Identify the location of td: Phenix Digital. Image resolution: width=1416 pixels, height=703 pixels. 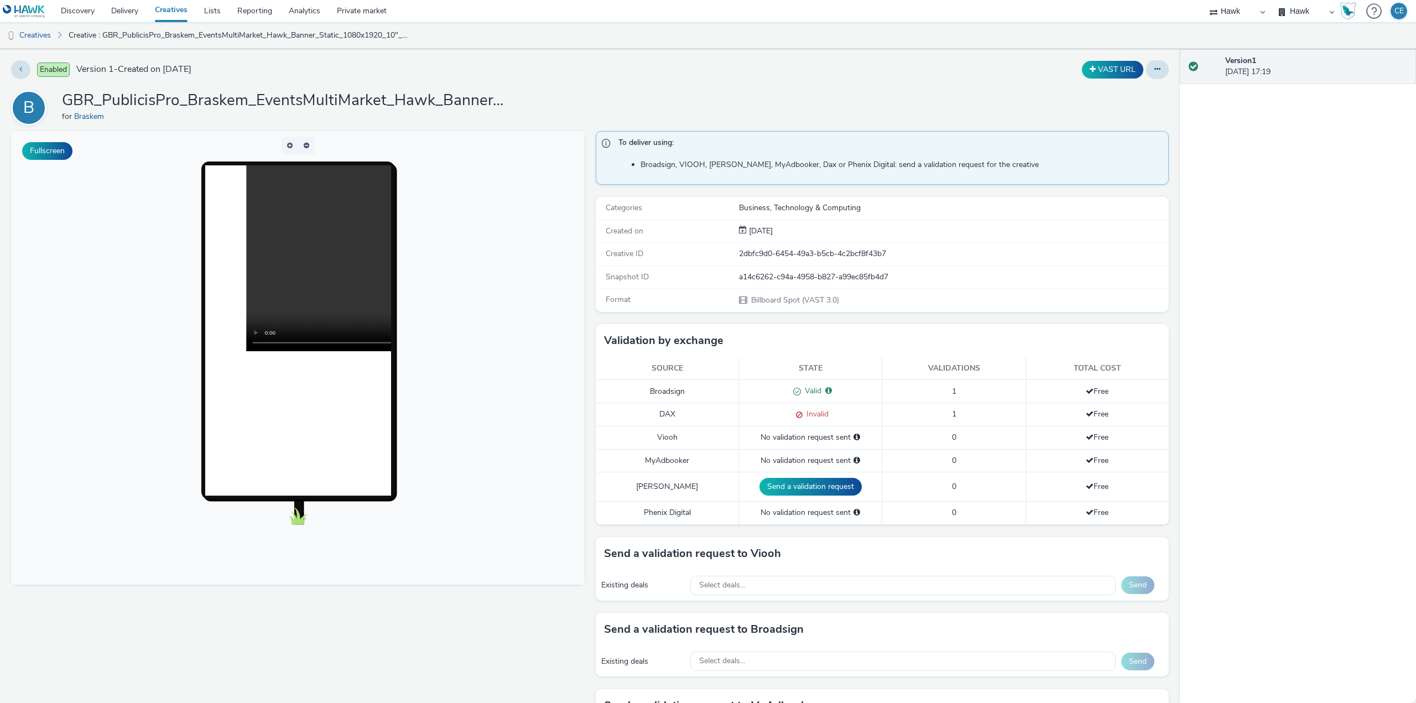
(667, 513).